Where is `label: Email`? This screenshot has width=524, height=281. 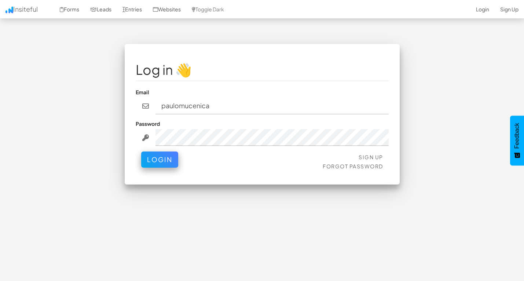 label: Email is located at coordinates (142, 92).